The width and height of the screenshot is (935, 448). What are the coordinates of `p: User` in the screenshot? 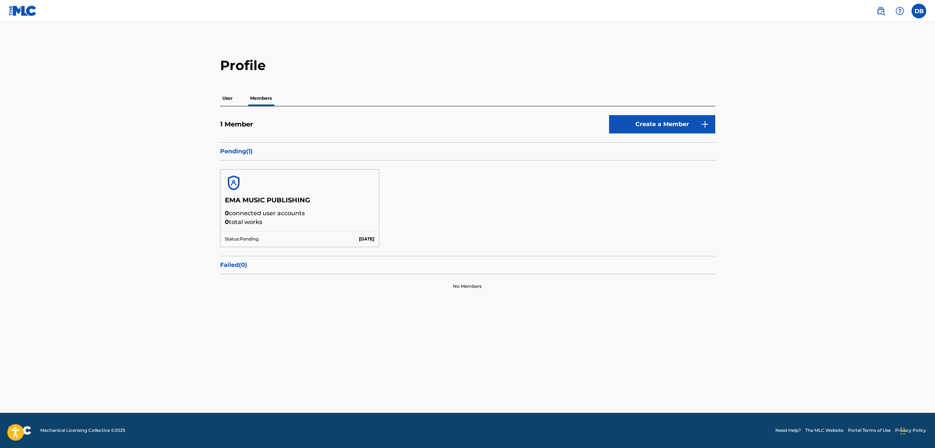 It's located at (228, 98).